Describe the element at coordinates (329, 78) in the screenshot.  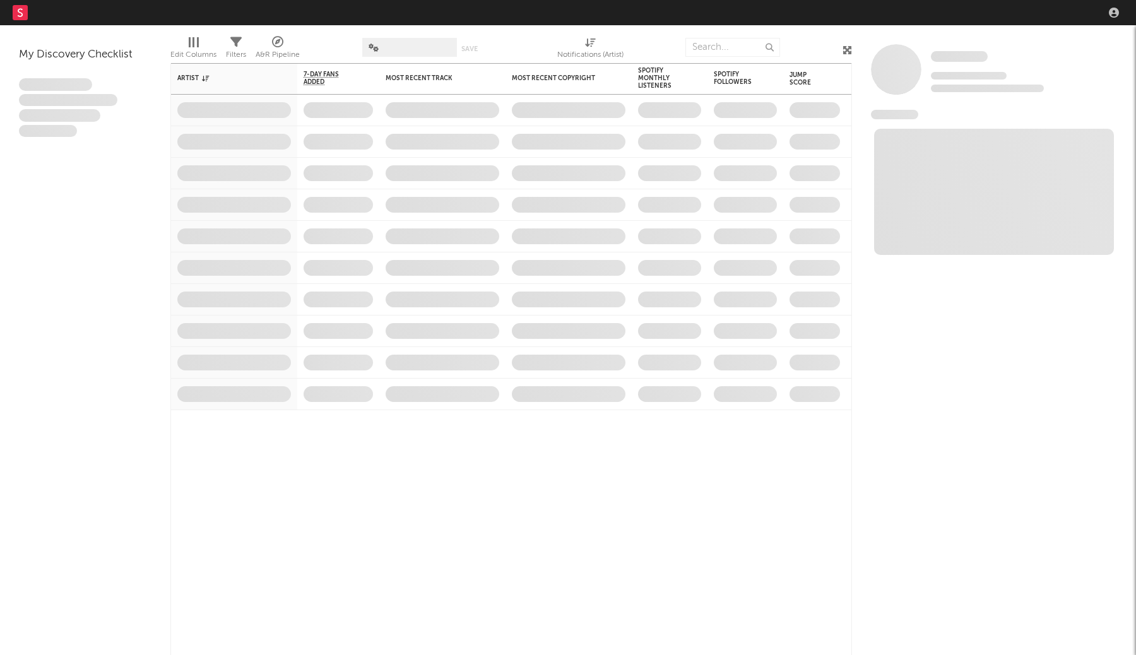
I see `span: 7-Day Fans Added` at that location.